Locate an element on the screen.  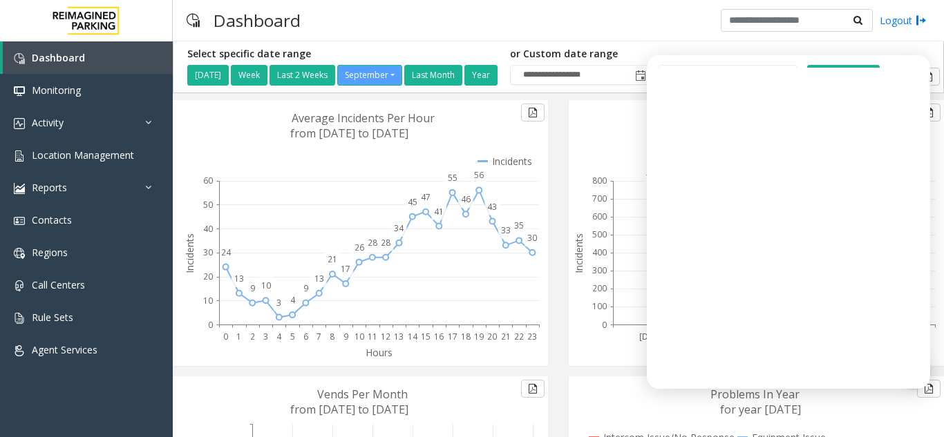
text: 46 is located at coordinates (466, 199).